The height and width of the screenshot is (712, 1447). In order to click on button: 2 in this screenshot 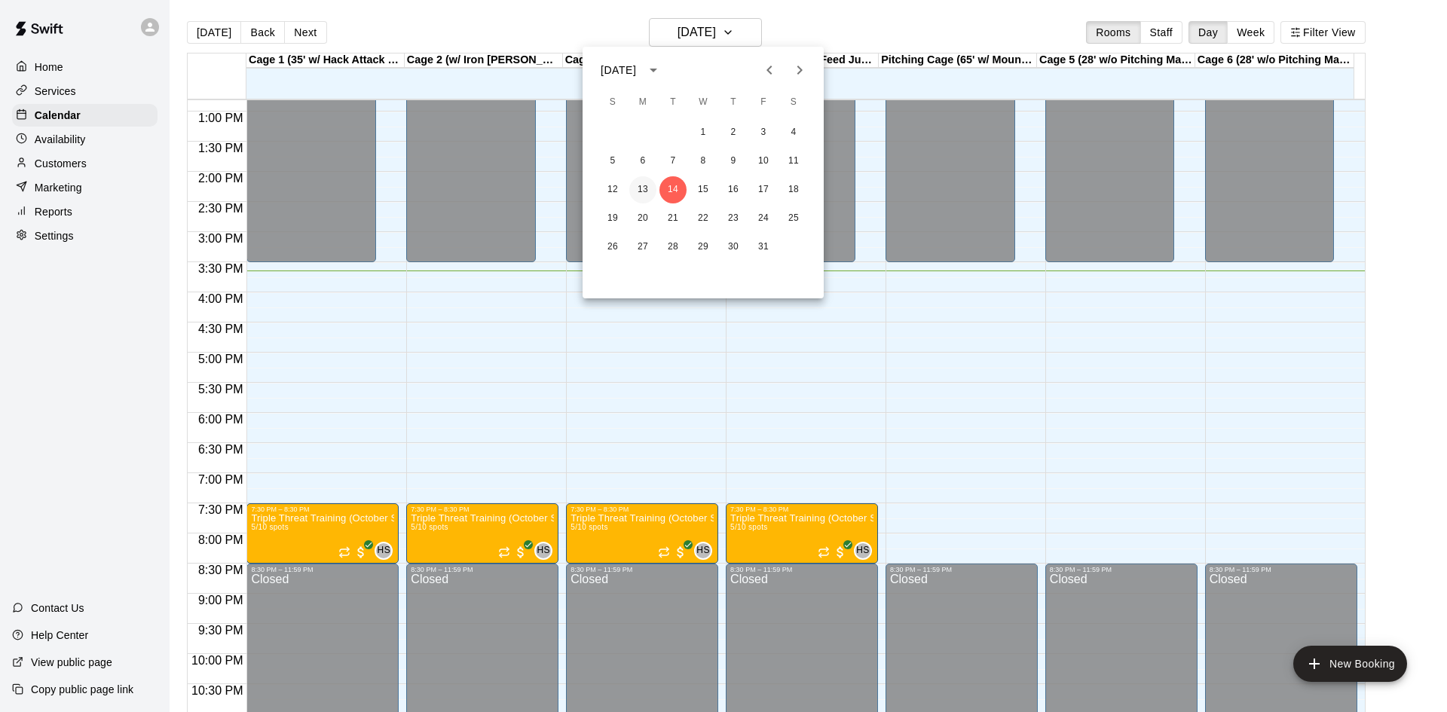, I will do `click(733, 133)`.